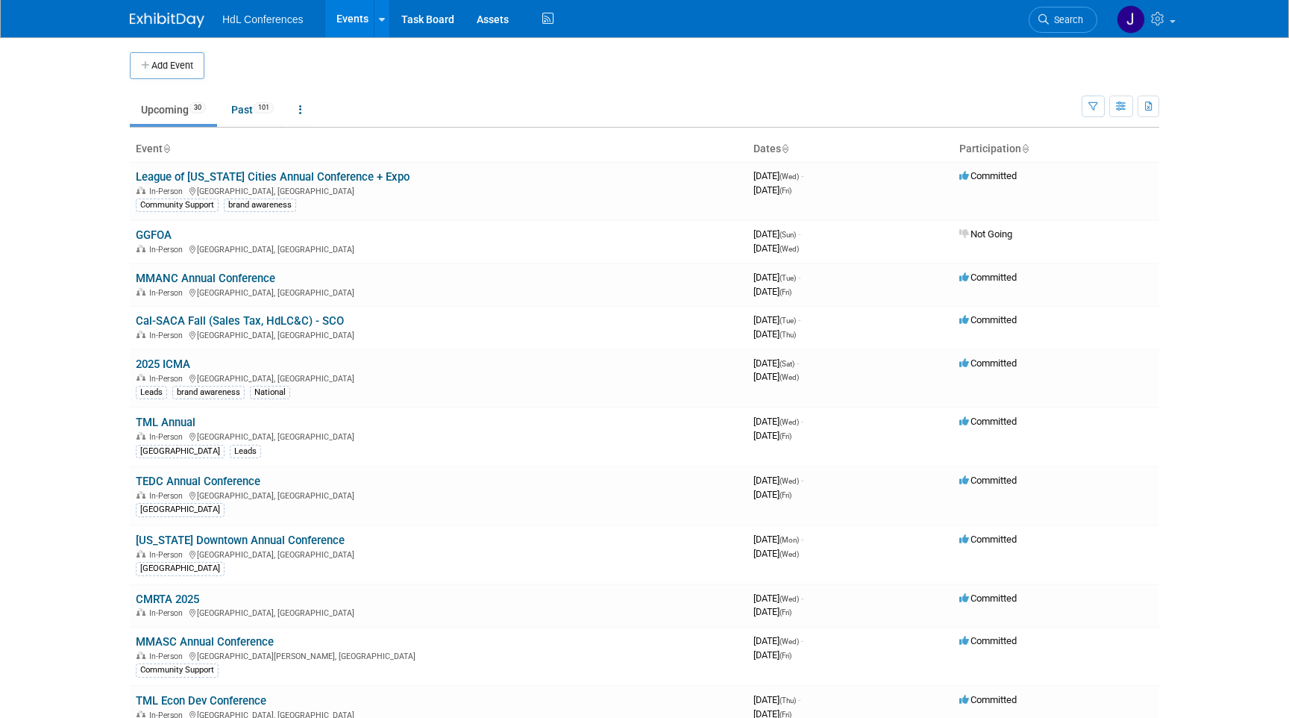 The image size is (1289, 718). I want to click on div: Community Support, so click(177, 205).